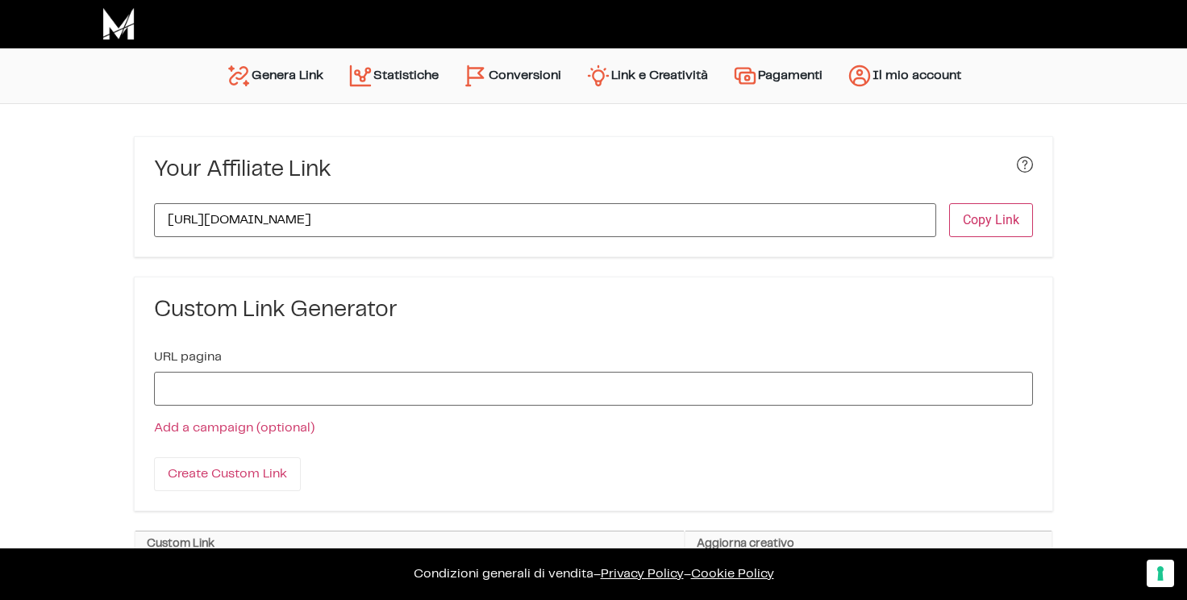 The height and width of the screenshot is (600, 1187). What do you see at coordinates (243, 170) in the screenshot?
I see `h3: Your Affiliate Link` at bounding box center [243, 170].